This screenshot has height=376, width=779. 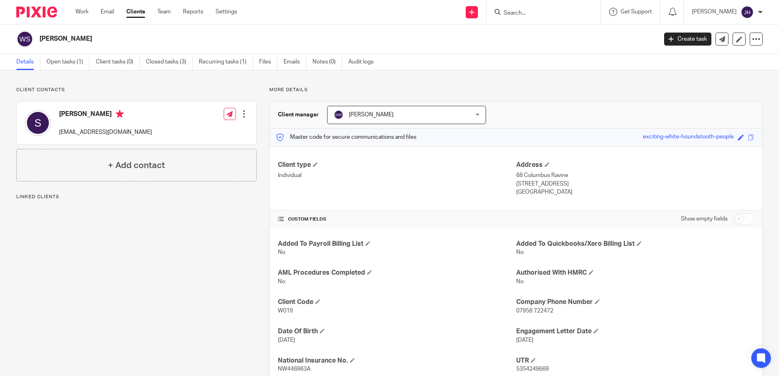 What do you see at coordinates (285, 311) in the screenshot?
I see `span: W019` at bounding box center [285, 311].